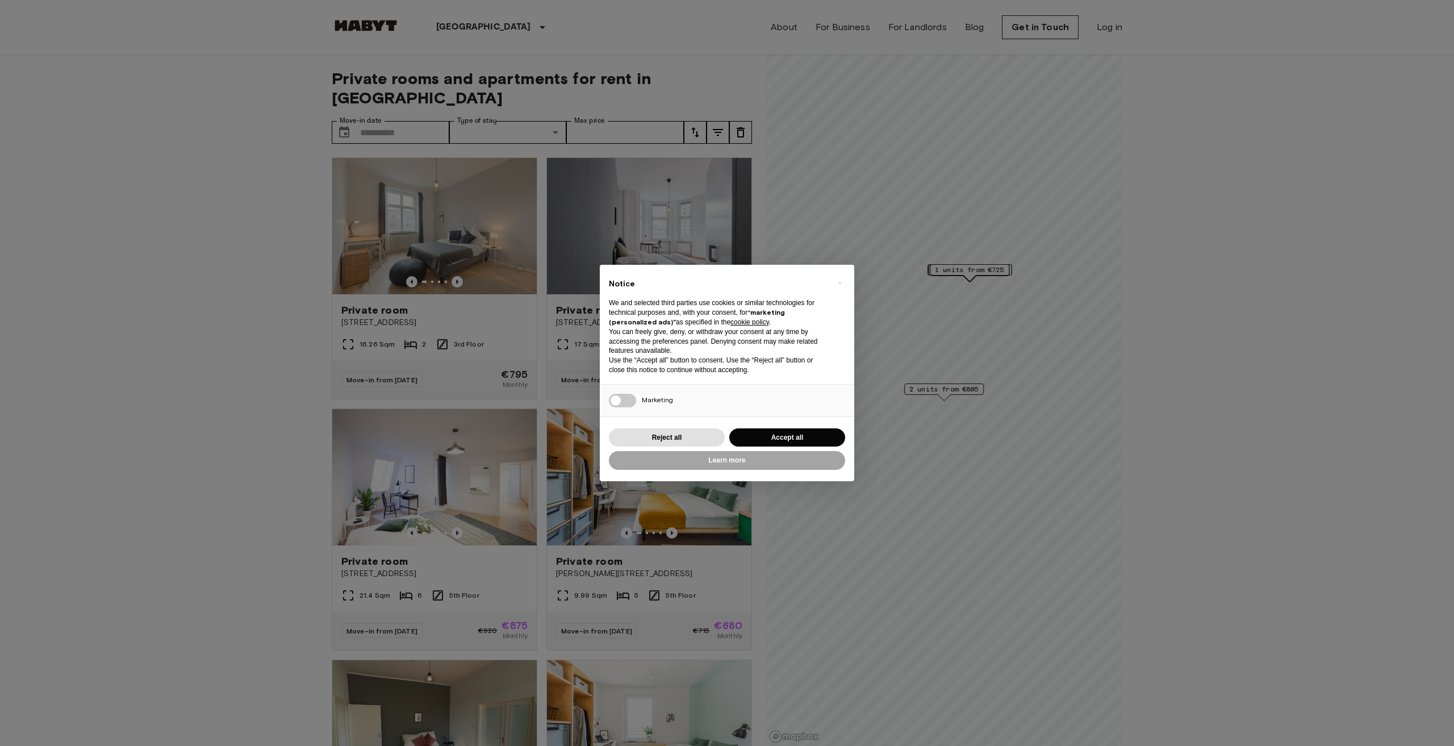 The height and width of the screenshot is (746, 1454). What do you see at coordinates (787, 437) in the screenshot?
I see `button: Accept all` at bounding box center [787, 437].